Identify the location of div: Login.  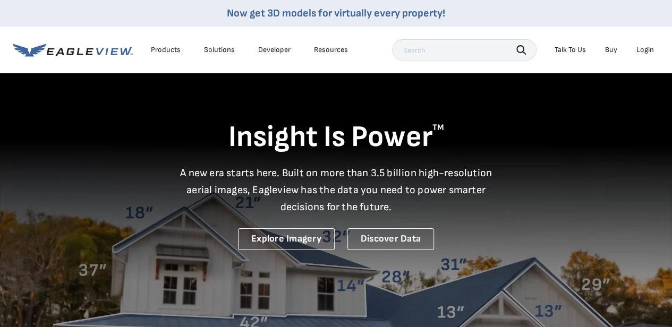
(644, 50).